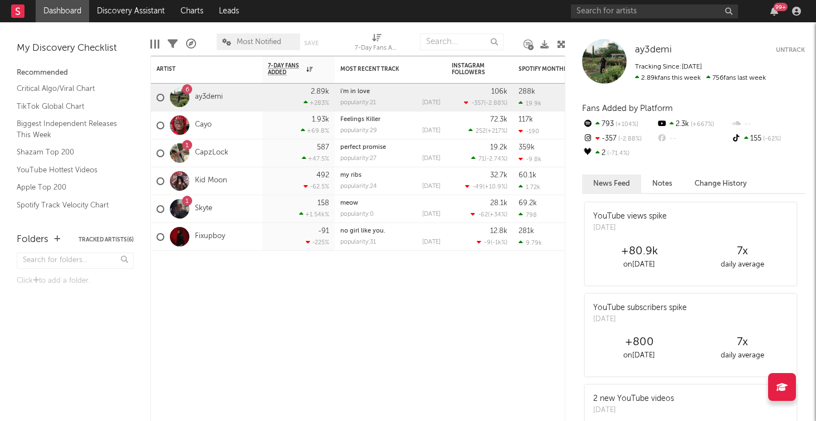 This screenshot has width=816, height=421. Describe the element at coordinates (619, 153) in the screenshot. I see `div: 2` at that location.